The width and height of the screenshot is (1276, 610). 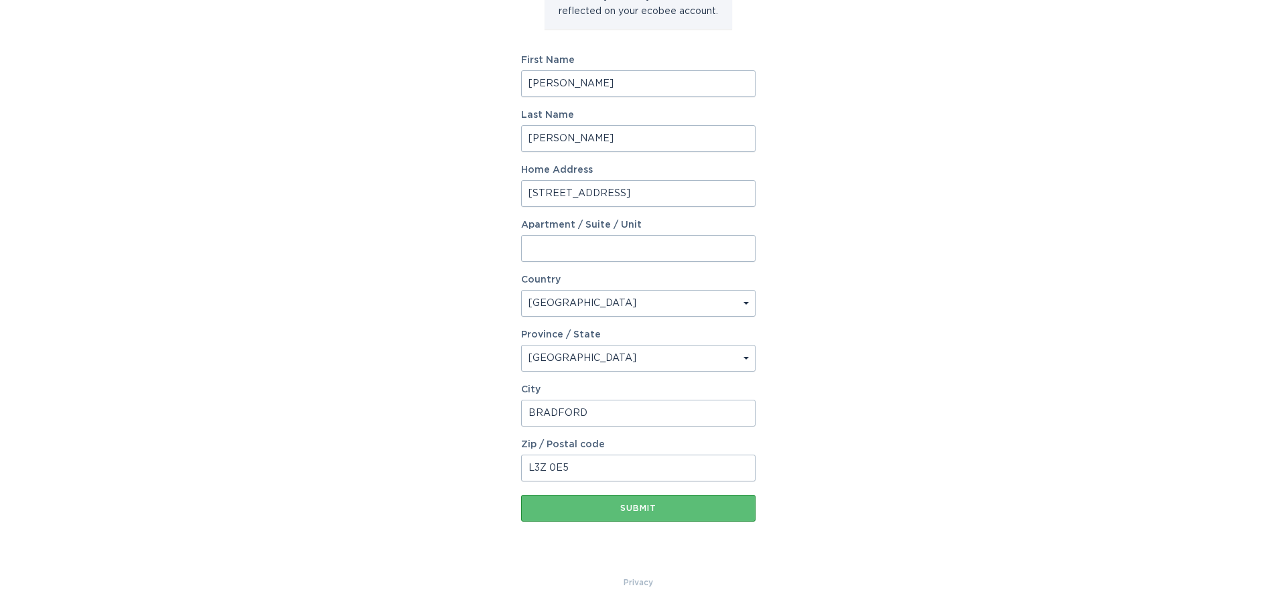 What do you see at coordinates (638, 170) in the screenshot?
I see `label: Home Address` at bounding box center [638, 170].